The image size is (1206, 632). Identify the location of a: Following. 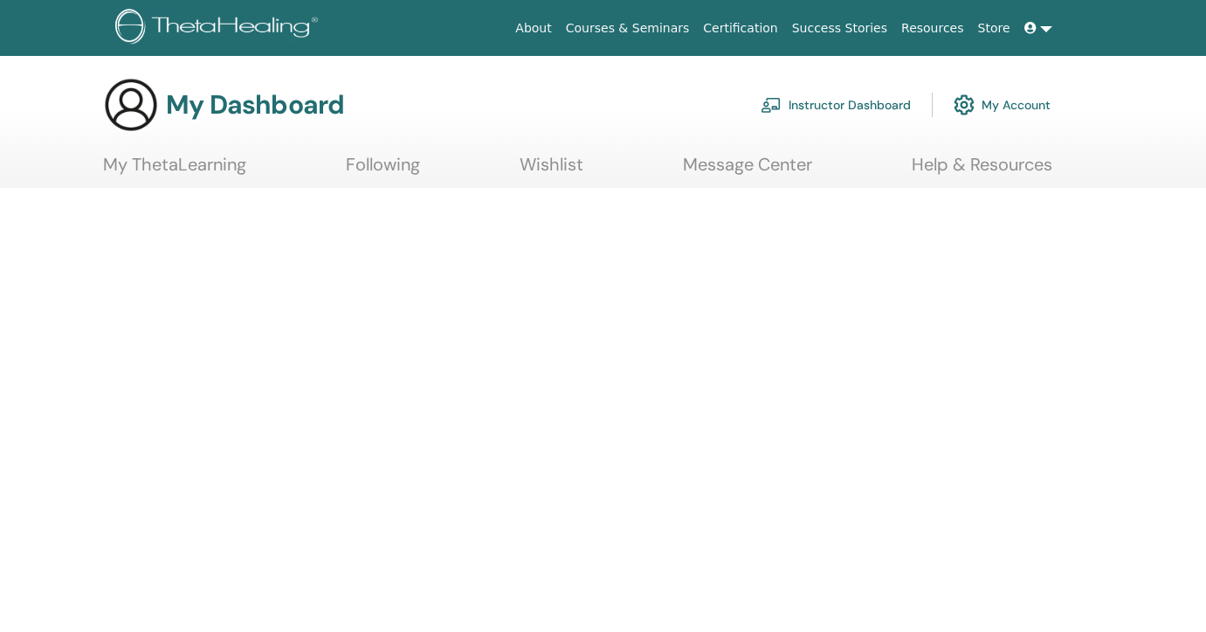
(383, 170).